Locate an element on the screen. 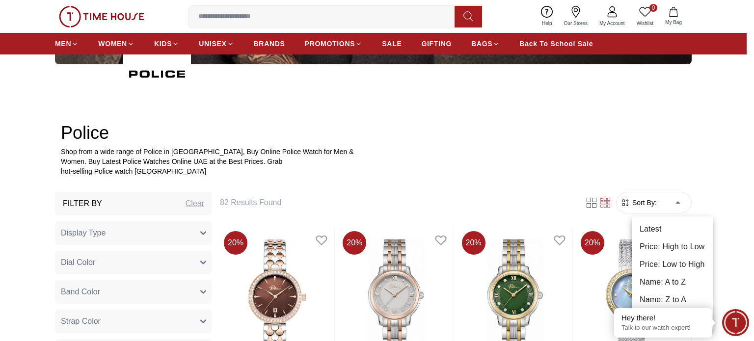  li: Price: Low to High is located at coordinates (672, 265).